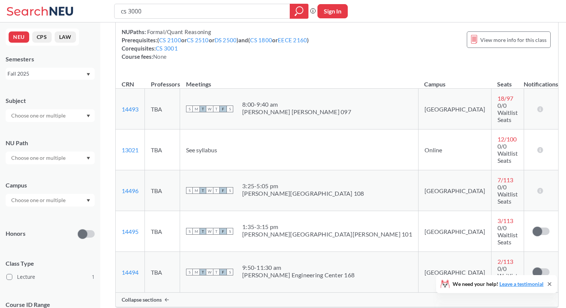  What do you see at coordinates (130, 191) in the screenshot?
I see `a: 14496` at bounding box center [130, 191].